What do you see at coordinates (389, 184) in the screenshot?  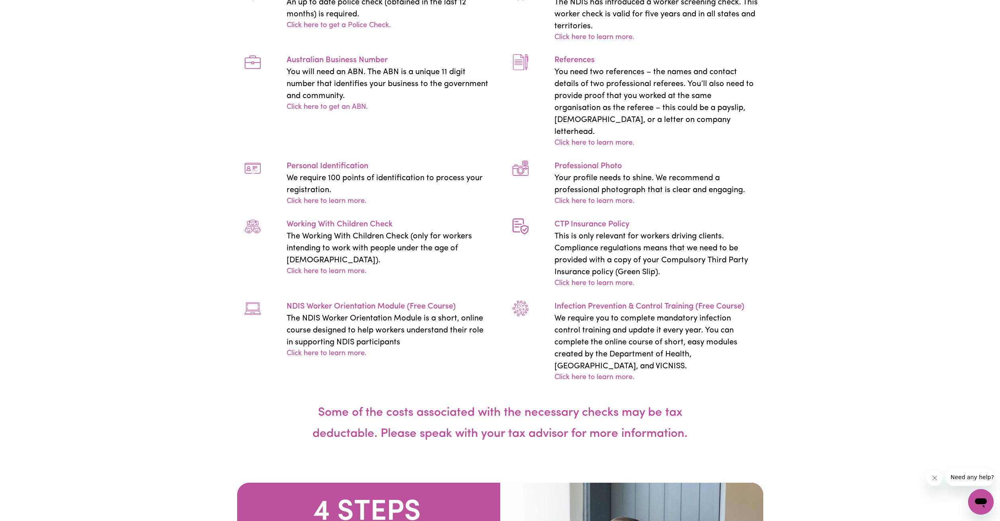 I see `p: We require 100 points of identification to process your registration.` at bounding box center [389, 184].